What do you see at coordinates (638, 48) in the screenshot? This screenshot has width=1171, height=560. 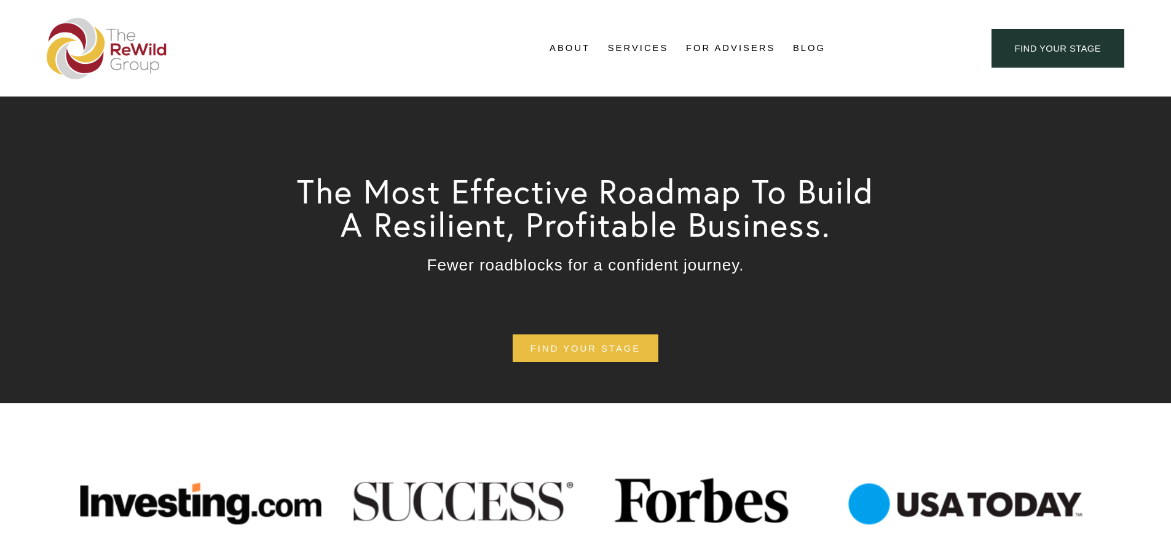 I see `span: Services` at bounding box center [638, 48].